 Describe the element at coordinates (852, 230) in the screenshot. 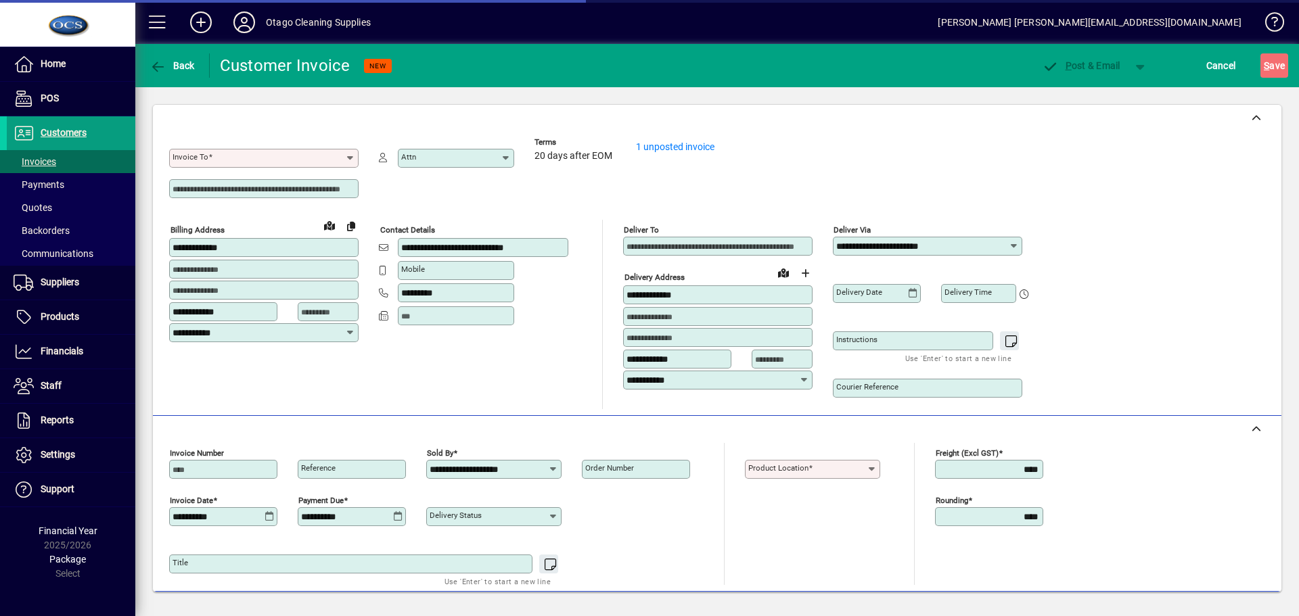

I see `mat-label: Deliver via` at that location.